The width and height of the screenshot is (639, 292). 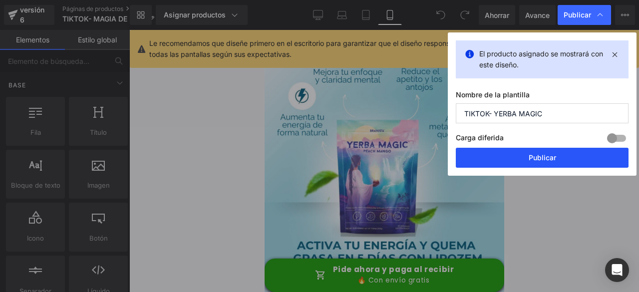 What do you see at coordinates (617, 270) in the screenshot?
I see `div: Abrir Intercom Messenger` at bounding box center [617, 270].